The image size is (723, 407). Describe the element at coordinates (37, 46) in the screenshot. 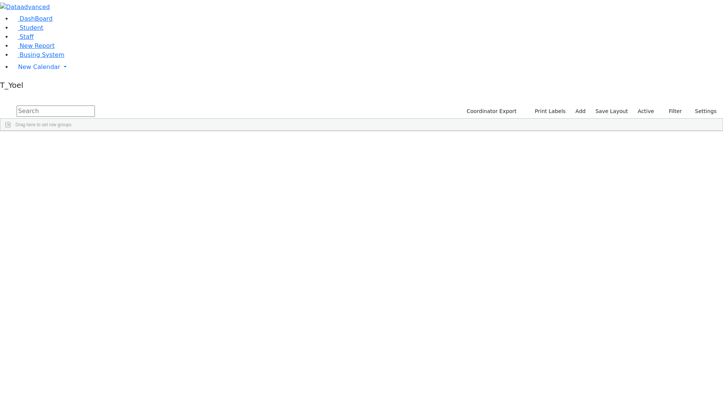

I see `span: New Report` at that location.